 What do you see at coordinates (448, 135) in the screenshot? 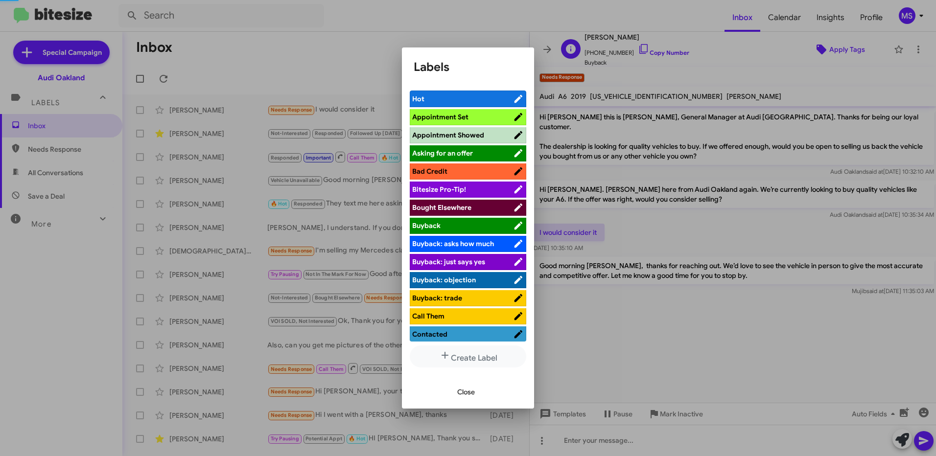
I see `span: Appointment Showed` at bounding box center [448, 135].